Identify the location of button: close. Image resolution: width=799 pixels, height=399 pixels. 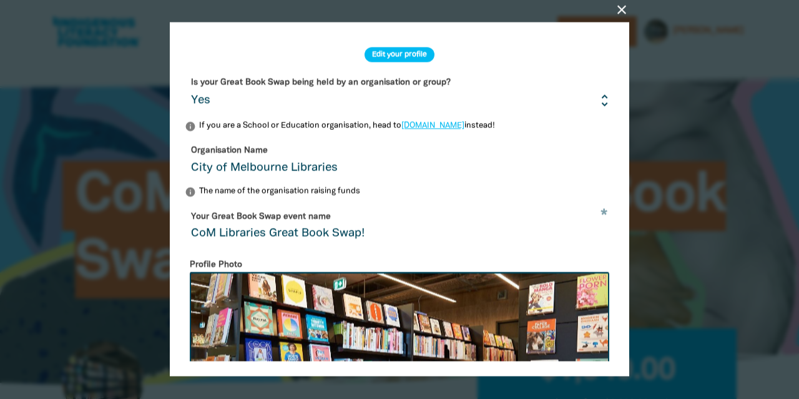
(622, 10).